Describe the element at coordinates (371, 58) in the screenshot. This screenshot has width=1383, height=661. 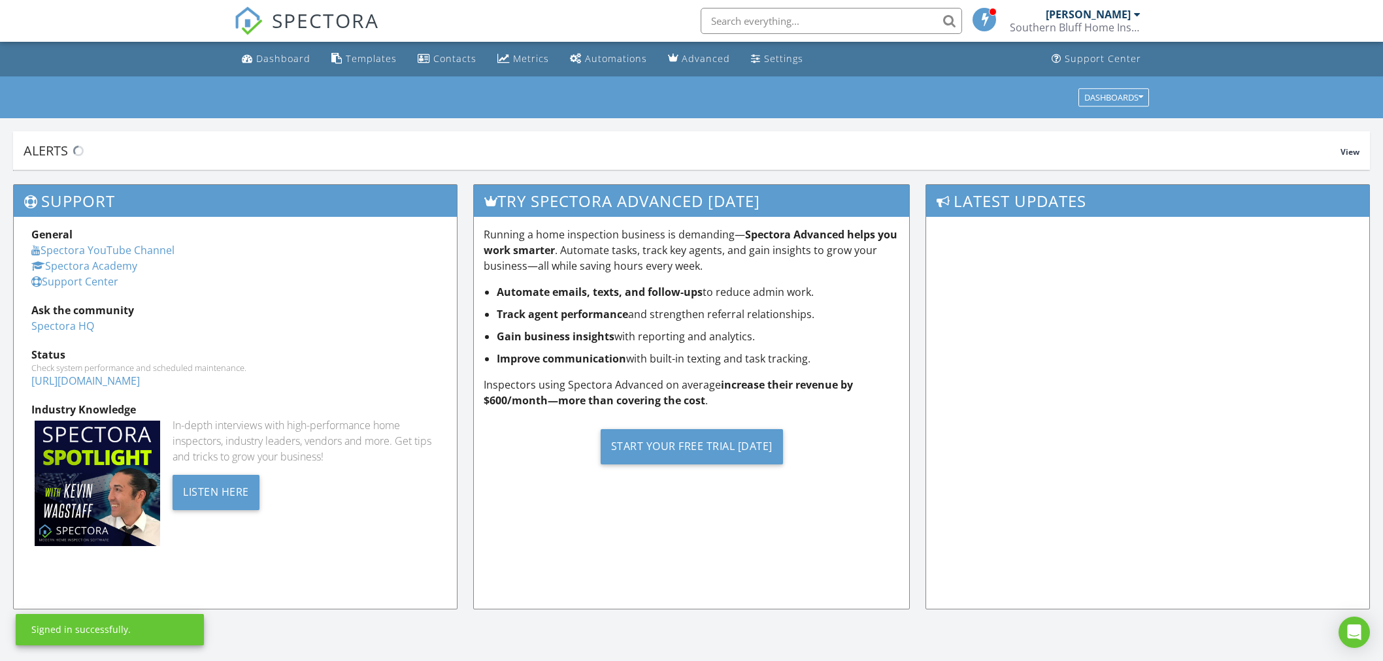
I see `div: Templates` at that location.